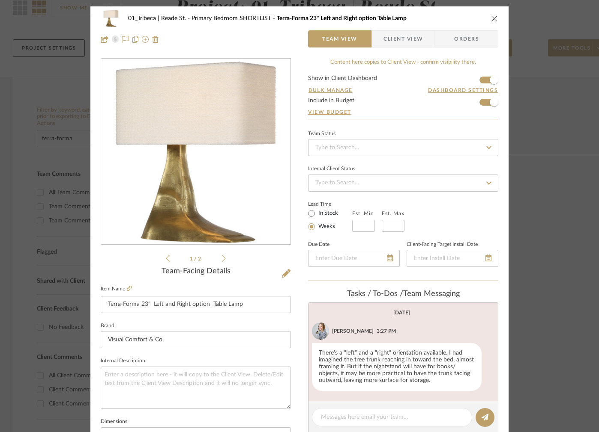 The height and width of the screenshot is (432, 599). I want to click on mat-radio-group: Select item type, so click(330, 220).